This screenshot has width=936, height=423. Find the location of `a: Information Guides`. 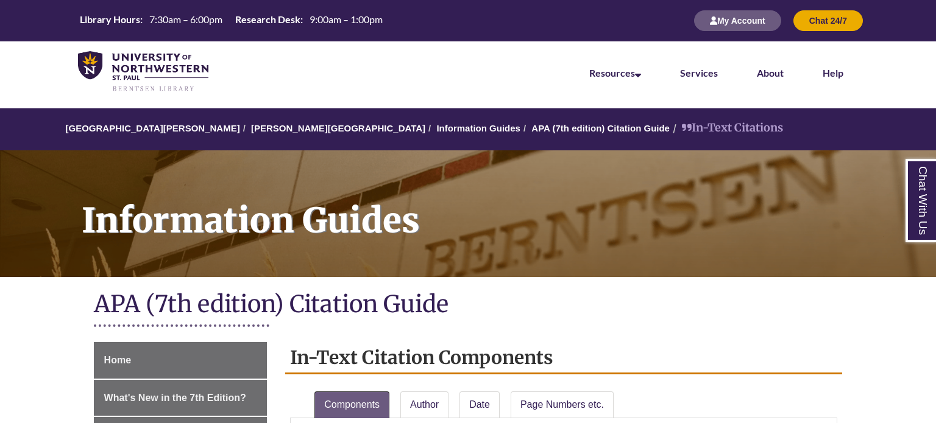

a: Information Guides is located at coordinates (478, 128).